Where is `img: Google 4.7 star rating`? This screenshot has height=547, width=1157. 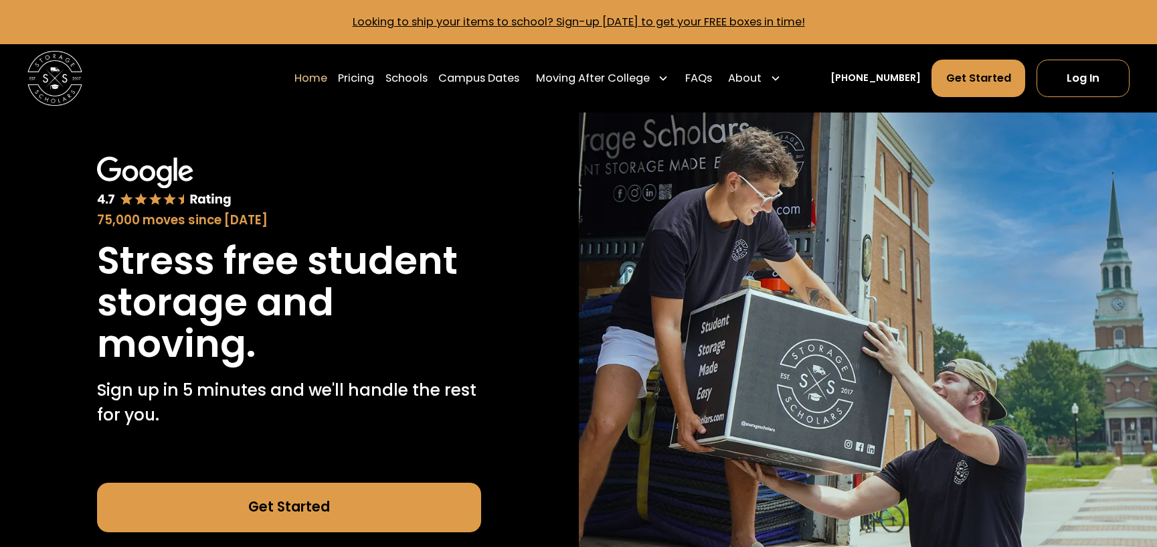
img: Google 4.7 star rating is located at coordinates (164, 182).